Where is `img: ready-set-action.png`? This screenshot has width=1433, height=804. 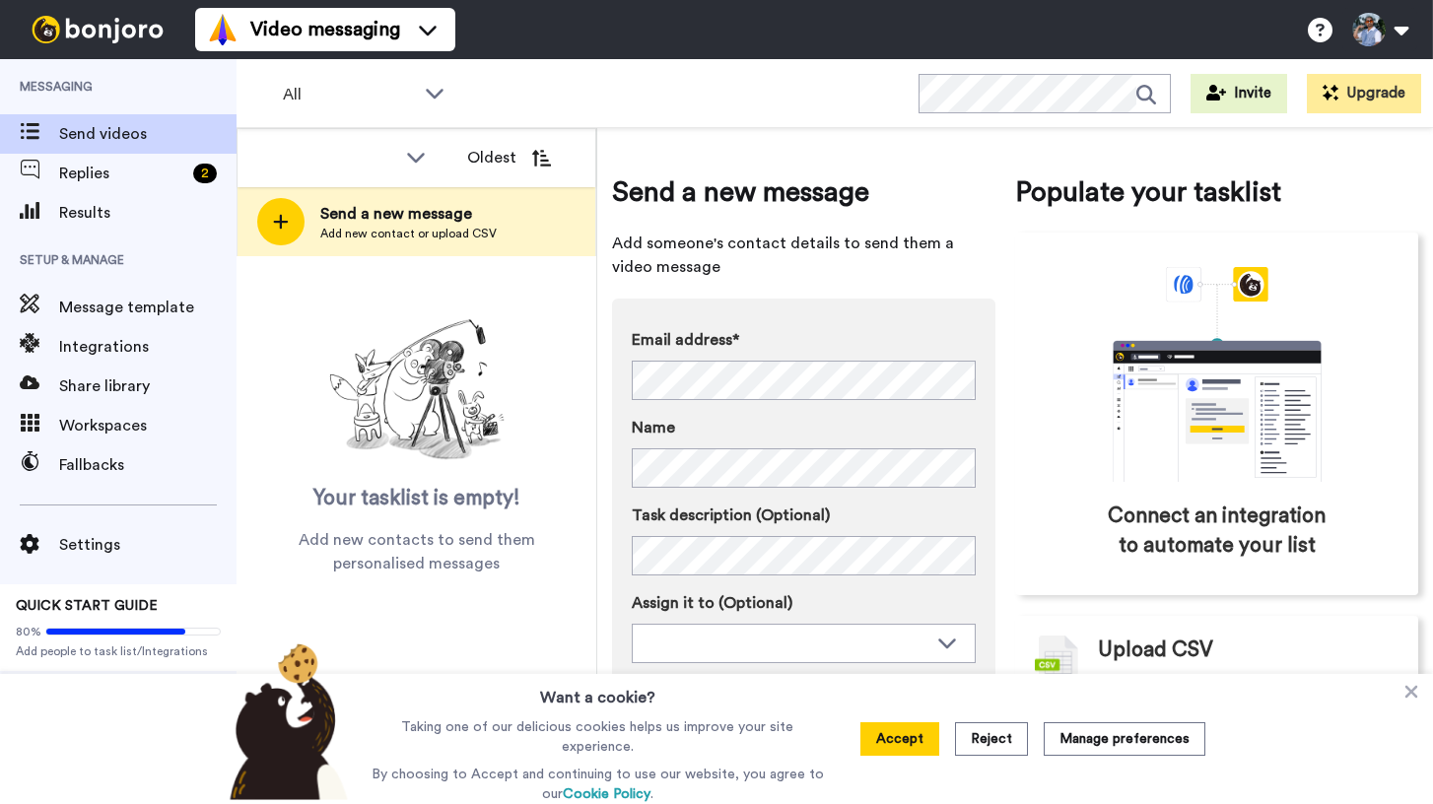 img: ready-set-action.png is located at coordinates (417, 390).